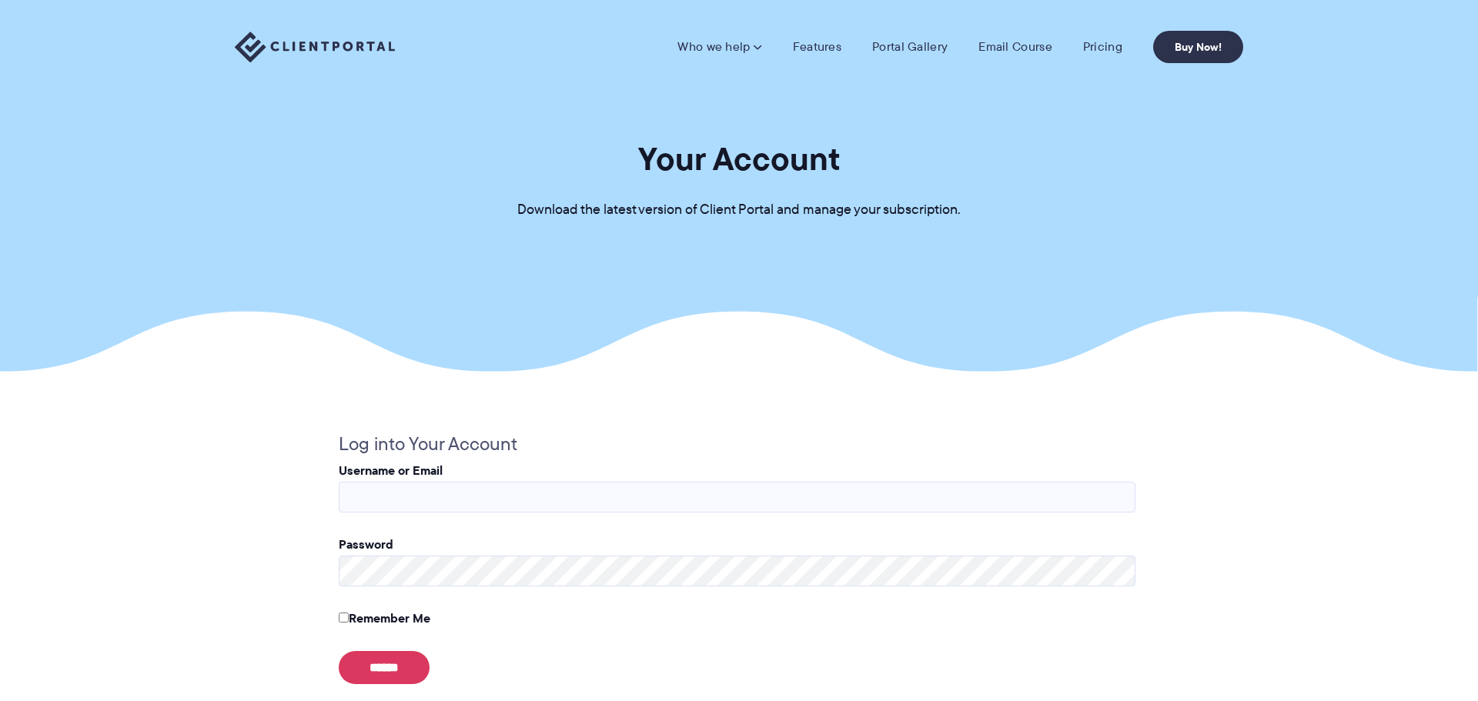 The width and height of the screenshot is (1478, 701). I want to click on a: Buy Now!, so click(1198, 47).